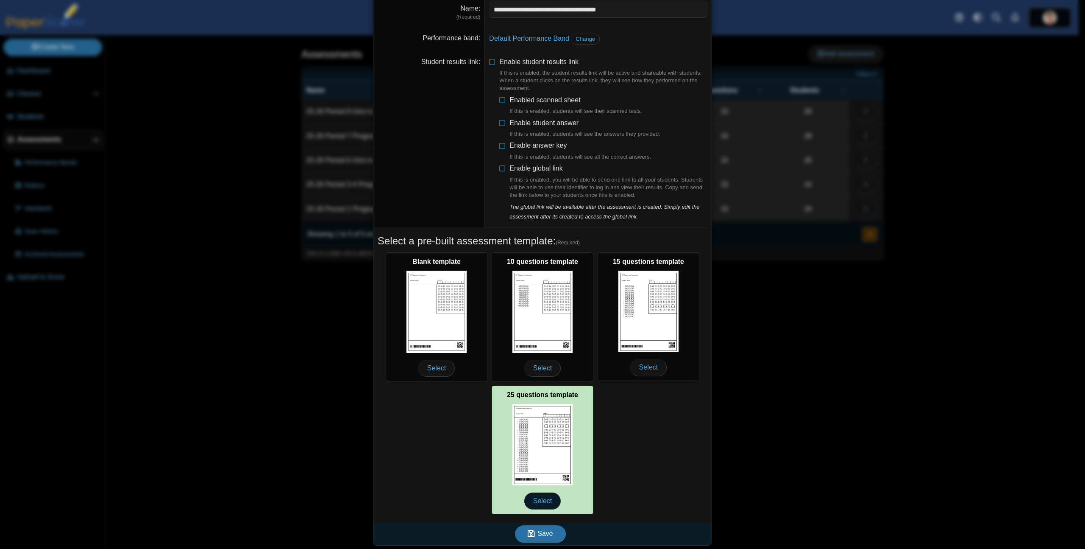  Describe the element at coordinates (543, 445) in the screenshot. I see `img: scan_sheet_25_questions.png` at that location.